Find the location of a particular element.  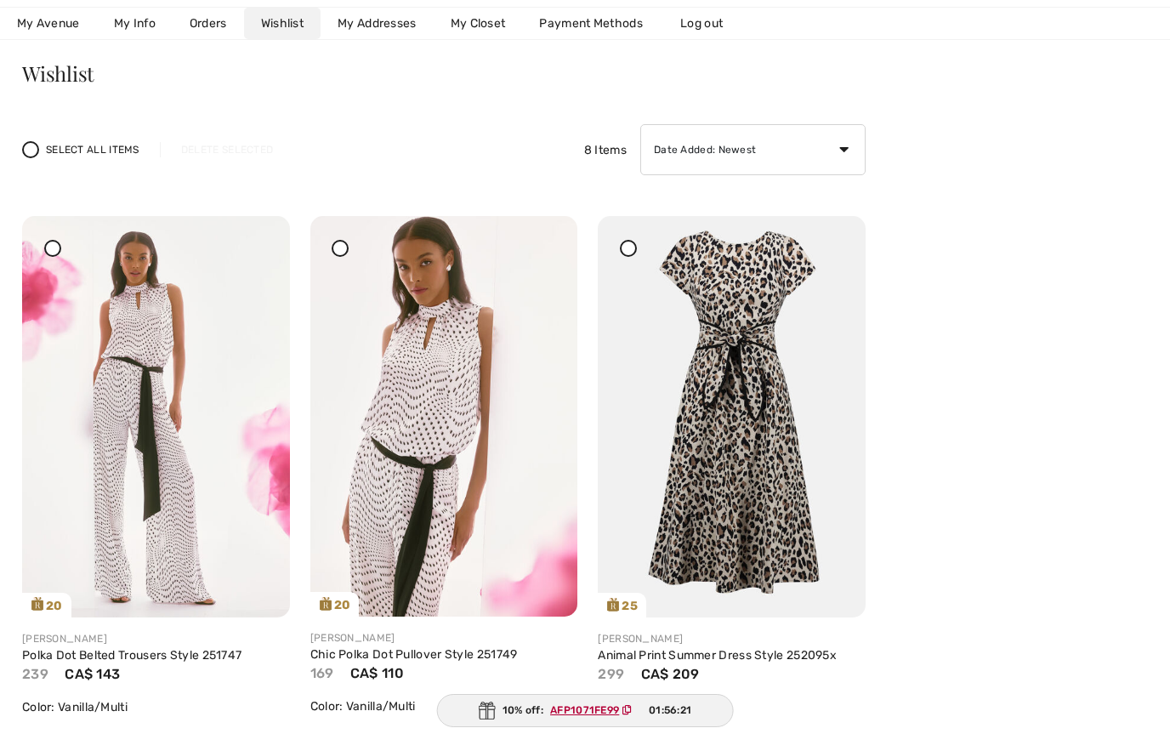

img: joseph-ribkoff-dresses-jumpsuits-beige-black_252095X_7_74bc_search.jpg is located at coordinates (731, 417).